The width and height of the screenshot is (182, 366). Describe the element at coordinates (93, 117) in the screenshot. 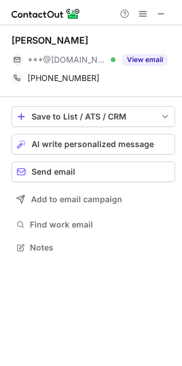

I see `button: save-profile-one-click` at that location.